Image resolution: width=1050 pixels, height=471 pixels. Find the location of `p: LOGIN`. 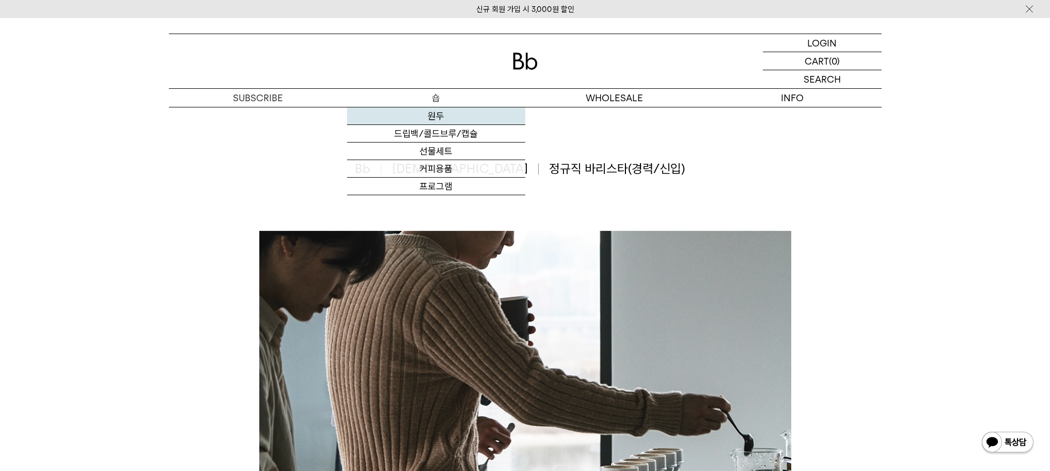

p: LOGIN is located at coordinates (822, 43).